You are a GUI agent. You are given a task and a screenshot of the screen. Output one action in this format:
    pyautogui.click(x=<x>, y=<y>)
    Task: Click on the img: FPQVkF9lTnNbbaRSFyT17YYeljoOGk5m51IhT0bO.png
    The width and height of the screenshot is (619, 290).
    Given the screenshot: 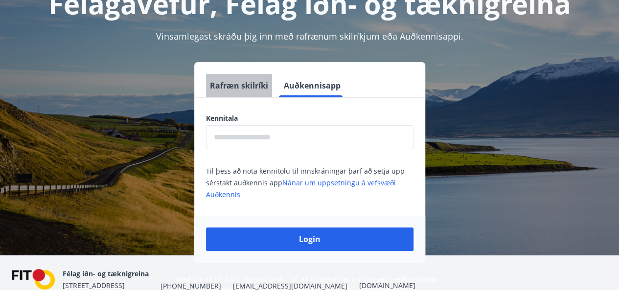 What is the action you would take?
    pyautogui.click(x=33, y=279)
    